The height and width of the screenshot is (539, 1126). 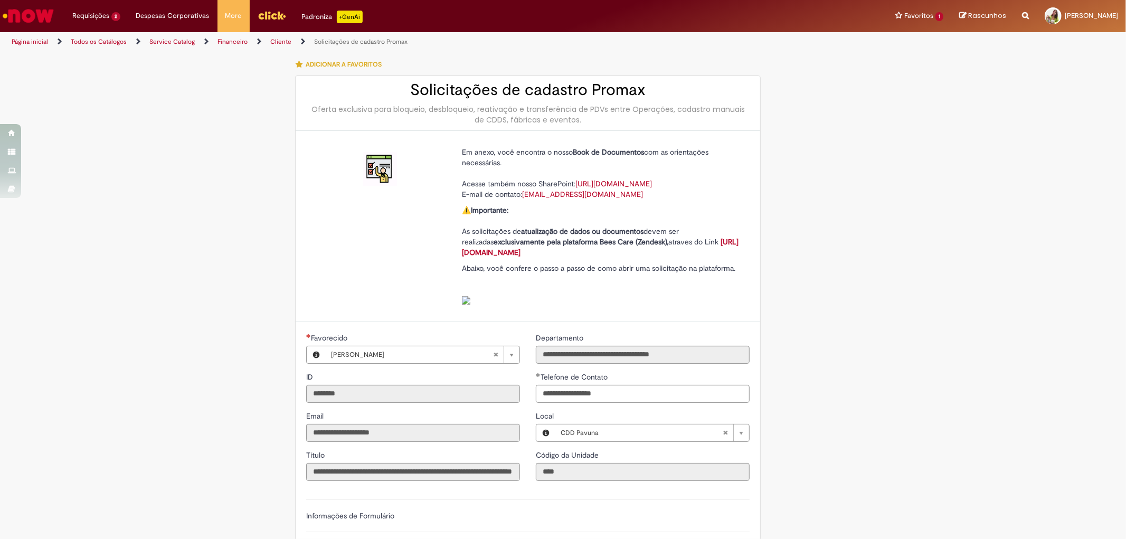 I want to click on span: Somente leitura - Email, so click(x=316, y=416).